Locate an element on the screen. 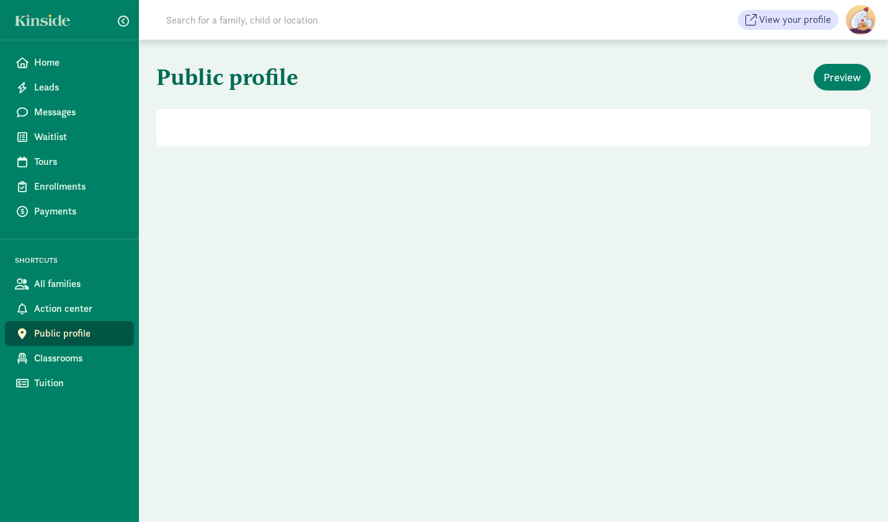 This screenshot has height=522, width=888. span: Action center is located at coordinates (79, 309).